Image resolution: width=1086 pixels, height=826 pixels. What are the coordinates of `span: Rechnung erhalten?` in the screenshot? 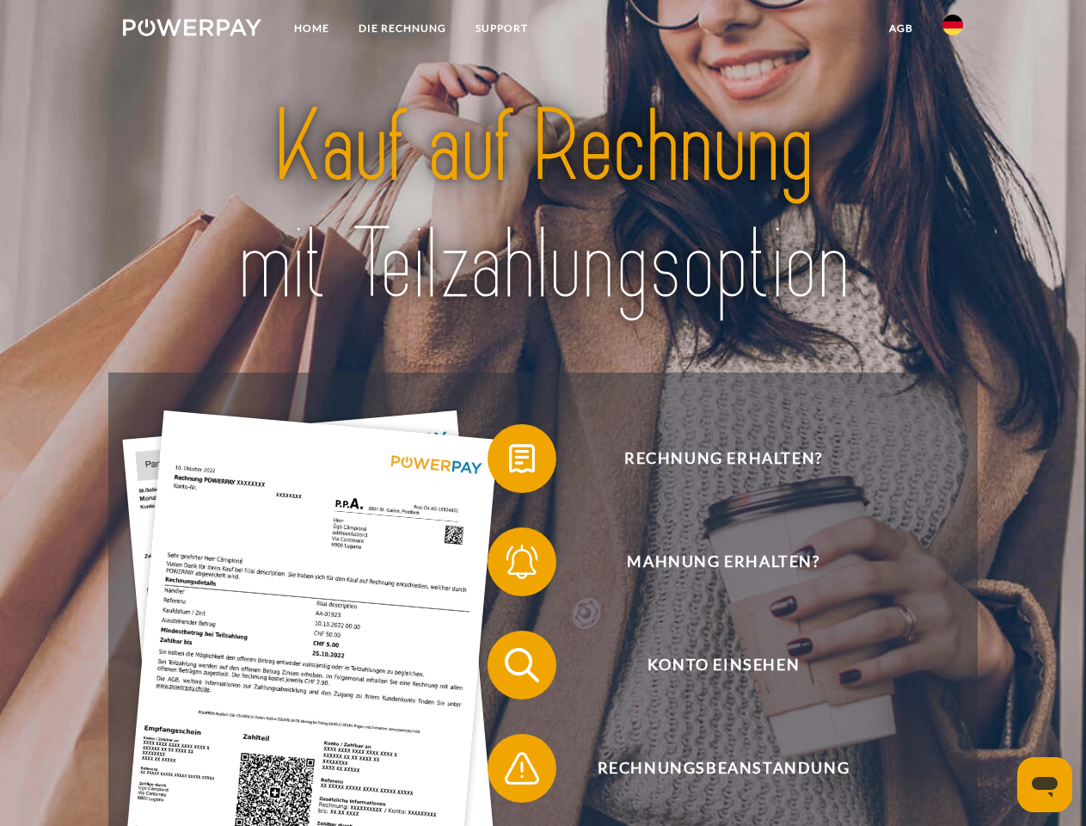 It's located at (723, 458).